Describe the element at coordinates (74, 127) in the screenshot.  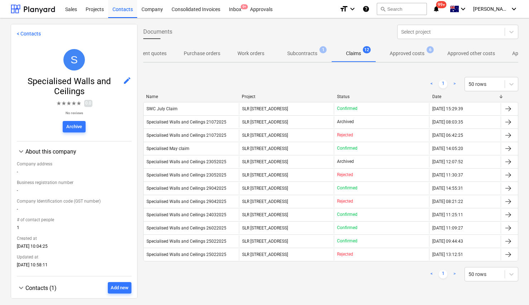
I see `div: Archive` at that location.